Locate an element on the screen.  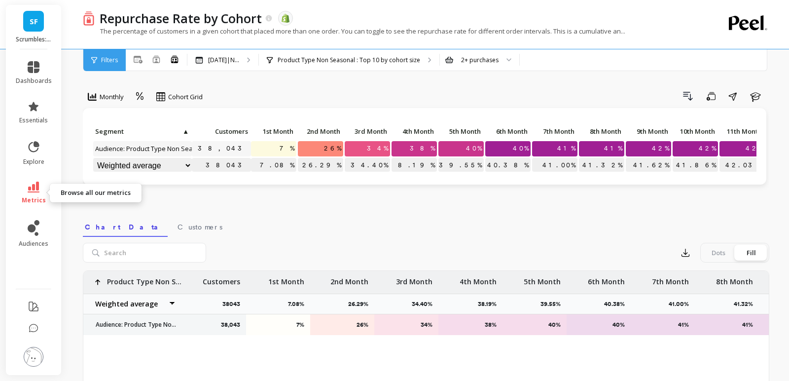
span: dashboards is located at coordinates (34, 81).